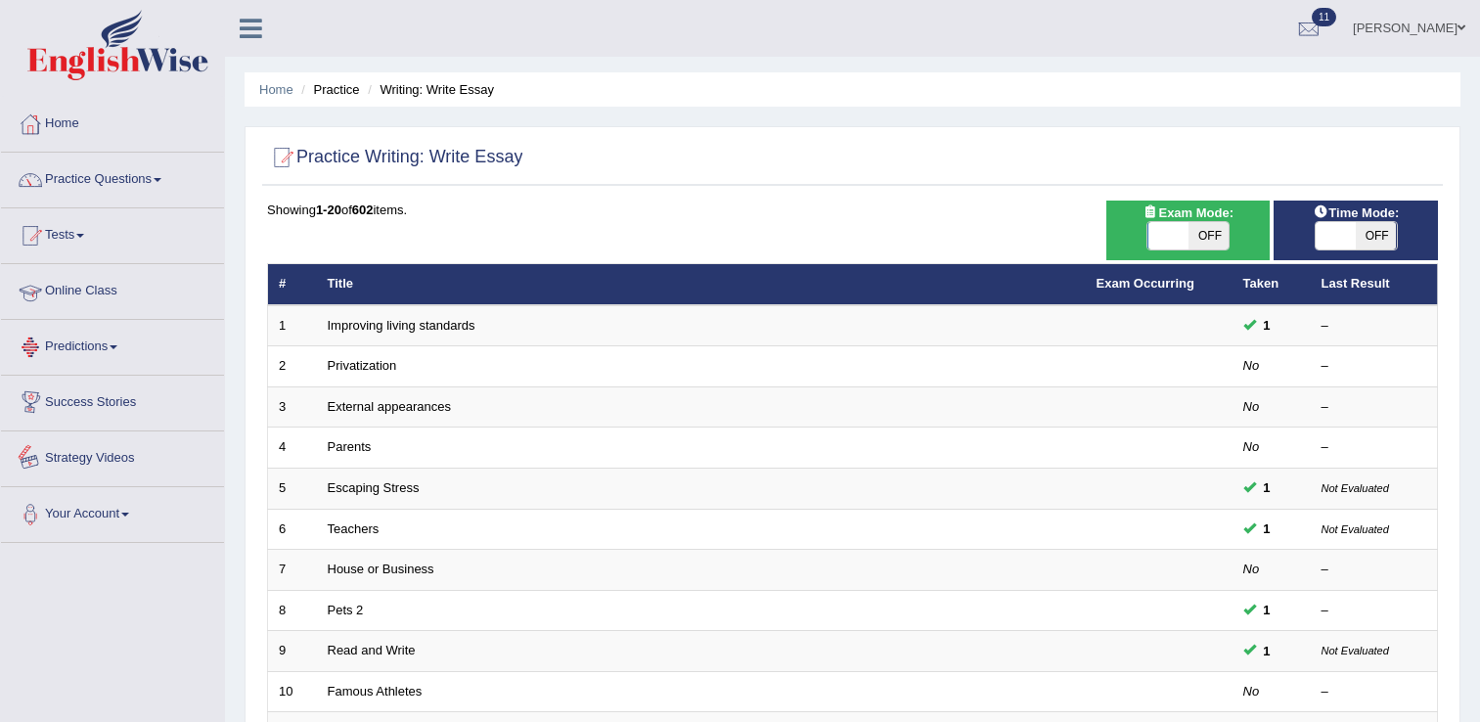 The height and width of the screenshot is (722, 1480). Describe the element at coordinates (293, 692) in the screenshot. I see `td: 10` at that location.